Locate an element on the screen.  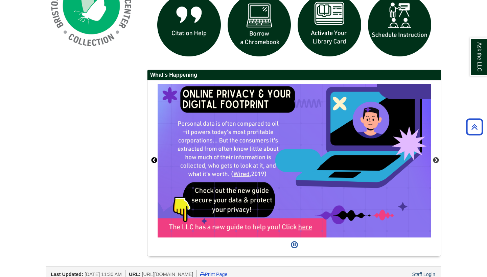
button: Next is located at coordinates (436, 161).